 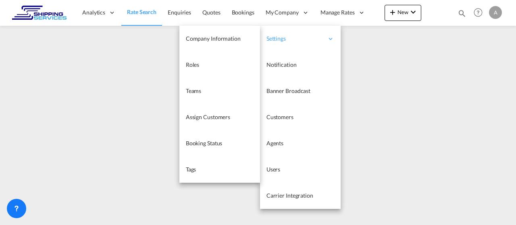 I want to click on span: Customers, so click(x=280, y=117).